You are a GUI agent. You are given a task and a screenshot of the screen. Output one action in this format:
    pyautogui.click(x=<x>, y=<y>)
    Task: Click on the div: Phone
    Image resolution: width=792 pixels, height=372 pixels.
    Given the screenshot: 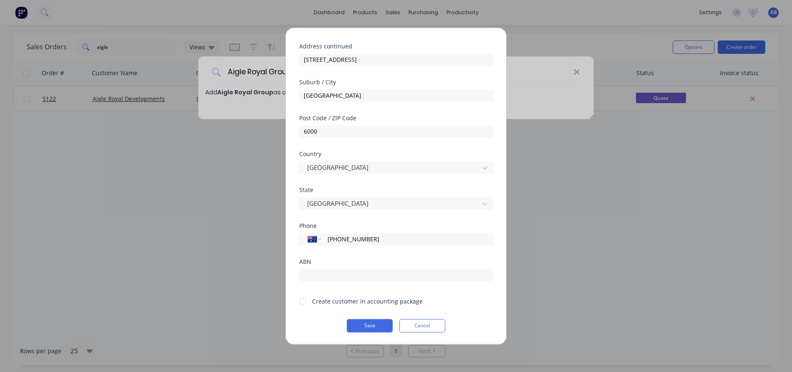 What is the action you would take?
    pyautogui.click(x=396, y=226)
    